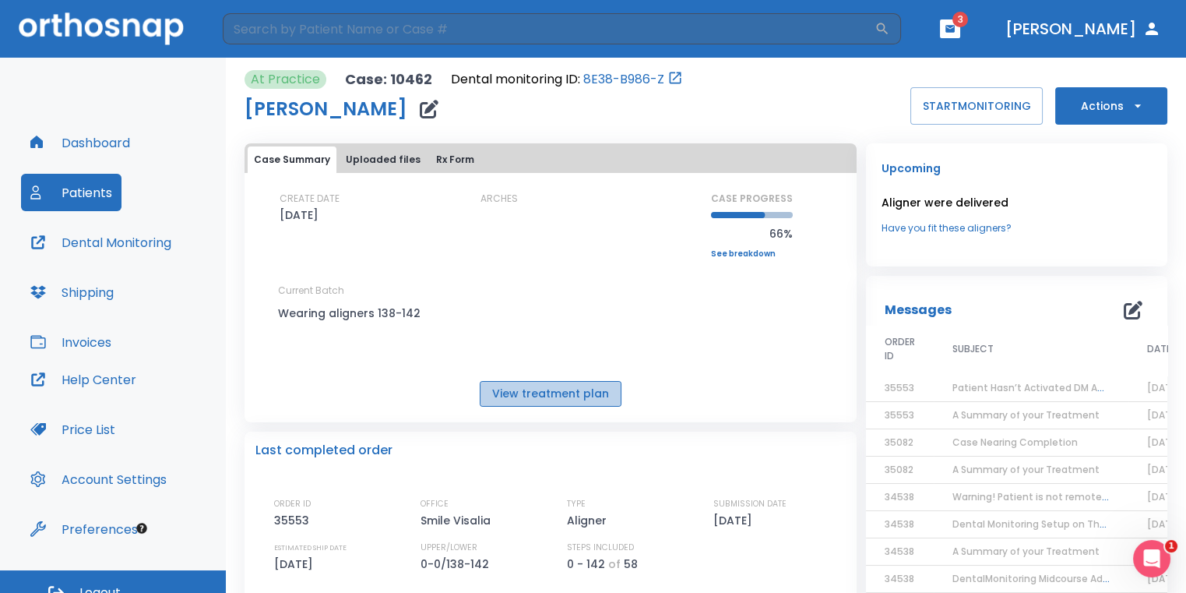  Describe the element at coordinates (499, 199) in the screenshot. I see `p: ARCHES` at that location.